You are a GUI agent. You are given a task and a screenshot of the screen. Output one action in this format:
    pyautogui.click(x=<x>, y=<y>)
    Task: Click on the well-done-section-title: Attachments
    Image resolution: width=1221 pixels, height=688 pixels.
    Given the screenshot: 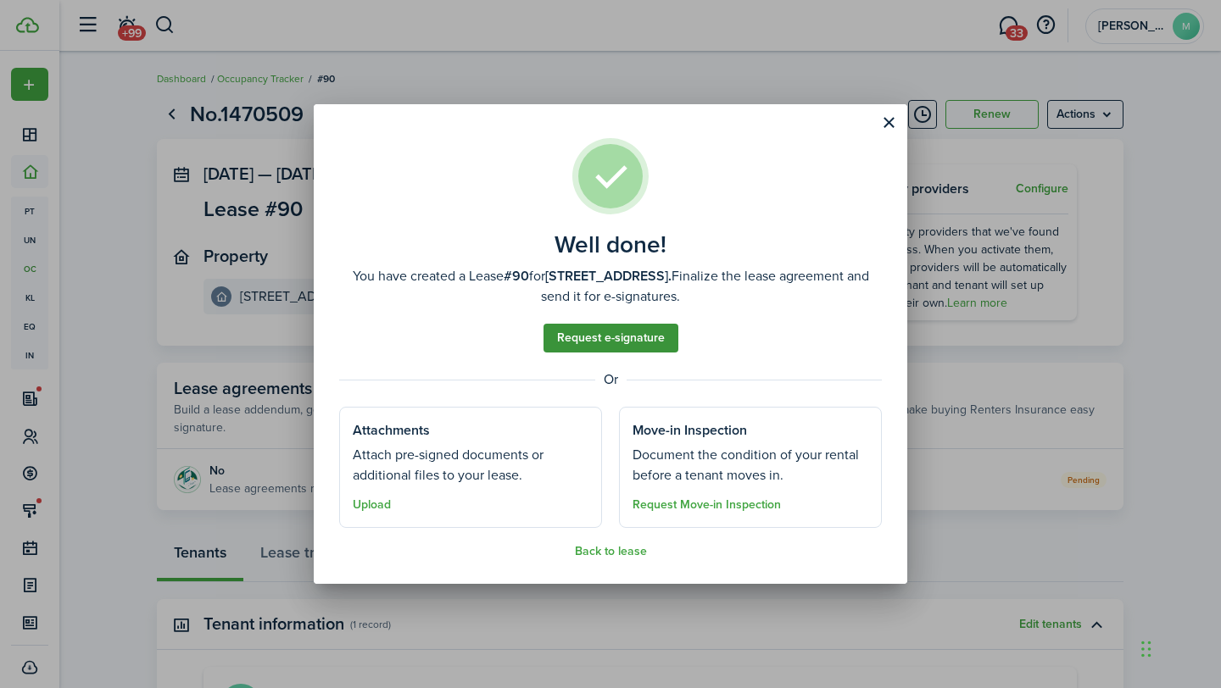 What is the action you would take?
    pyautogui.click(x=391, y=431)
    